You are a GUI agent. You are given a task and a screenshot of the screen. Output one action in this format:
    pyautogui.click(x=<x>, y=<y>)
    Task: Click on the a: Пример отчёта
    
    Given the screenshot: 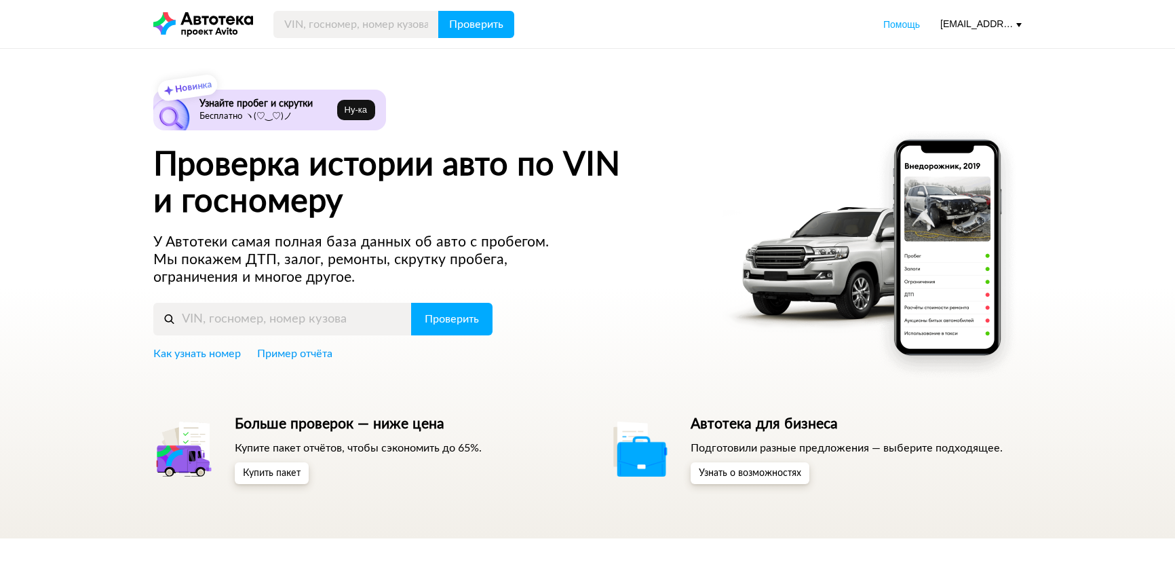 What is the action you would take?
    pyautogui.click(x=295, y=354)
    